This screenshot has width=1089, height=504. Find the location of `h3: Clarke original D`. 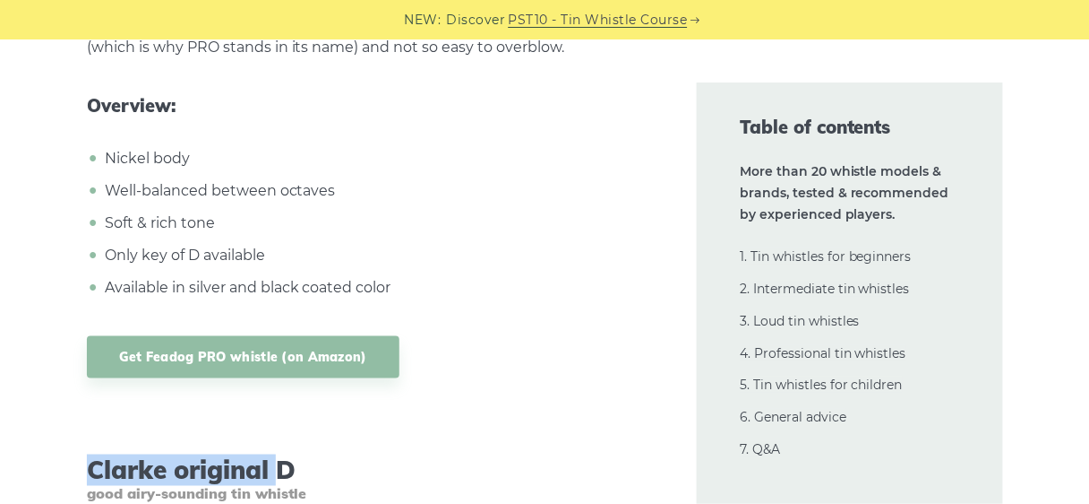

h3: Clarke original D is located at coordinates (370, 478).